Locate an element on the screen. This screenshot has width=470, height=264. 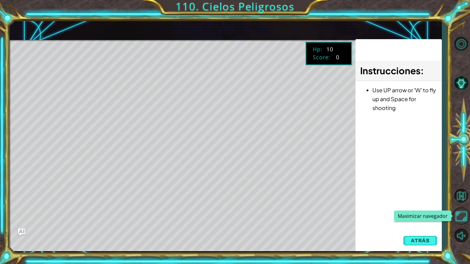
a: Volver al mapa is located at coordinates (461, 197).